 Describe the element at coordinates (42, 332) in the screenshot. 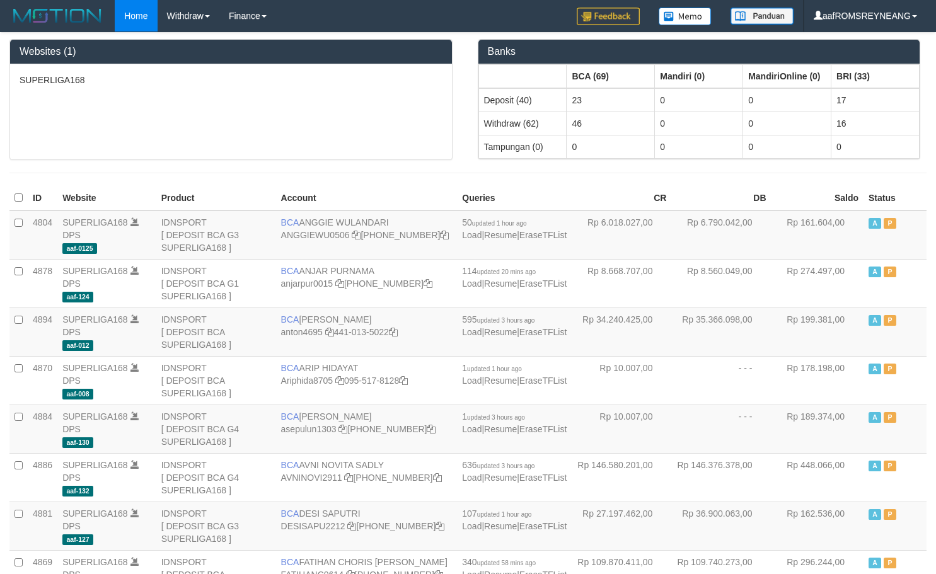

I see `td: 4894` at that location.